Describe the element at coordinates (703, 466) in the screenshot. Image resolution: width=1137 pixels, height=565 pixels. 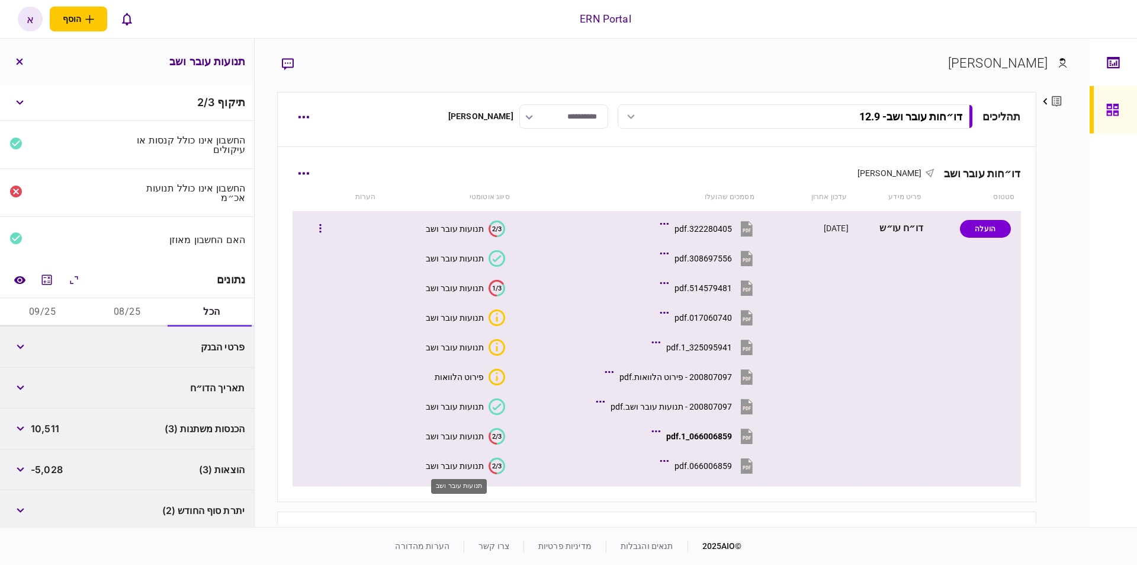
I see `div: 066006859.pdf` at that location.